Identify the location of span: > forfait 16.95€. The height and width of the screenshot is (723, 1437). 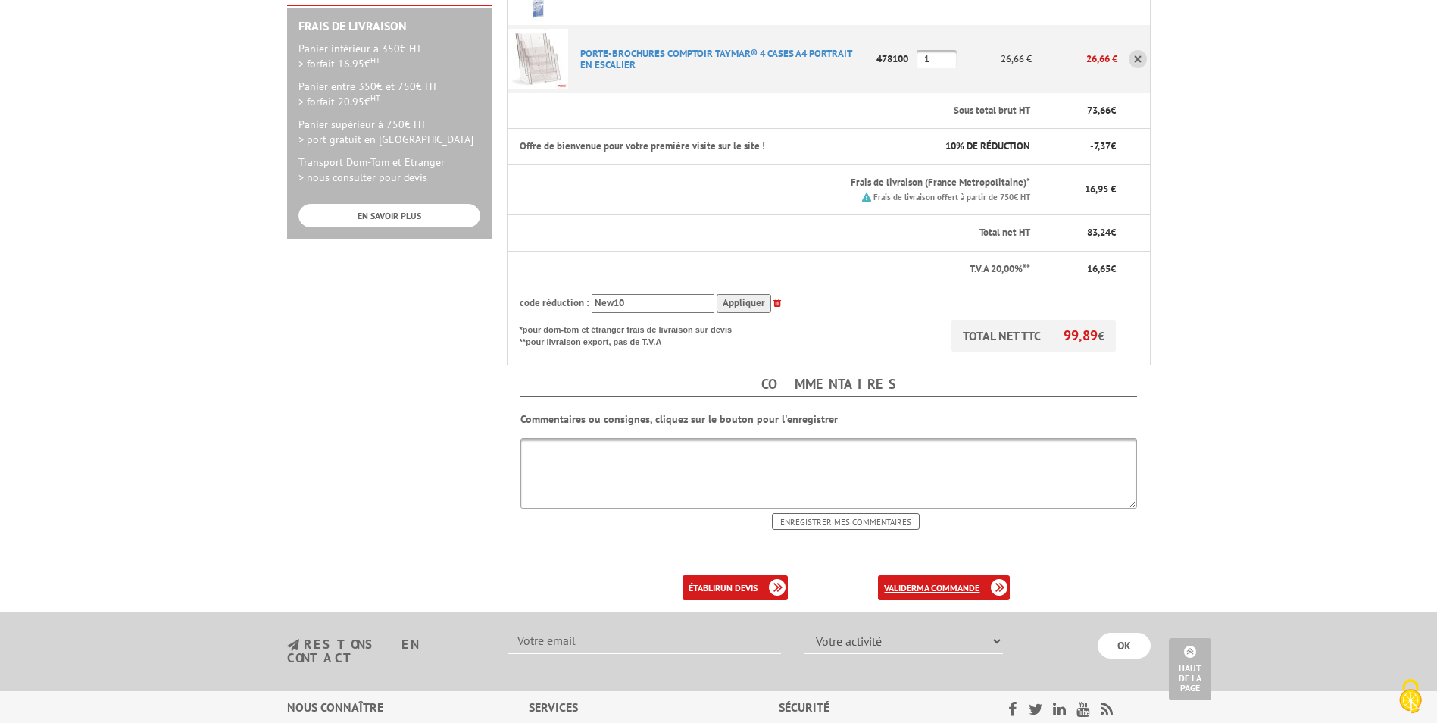
(339, 64).